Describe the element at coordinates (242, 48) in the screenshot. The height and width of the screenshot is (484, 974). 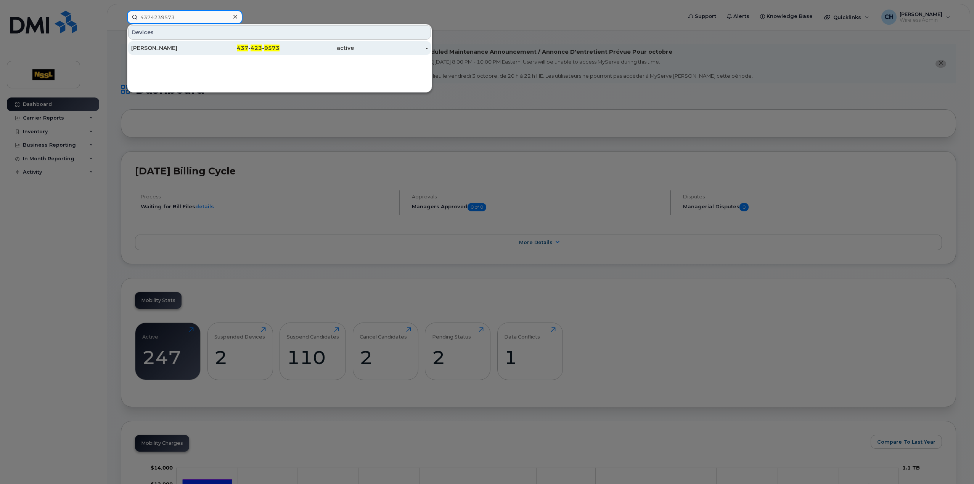
I see `span: 437` at that location.